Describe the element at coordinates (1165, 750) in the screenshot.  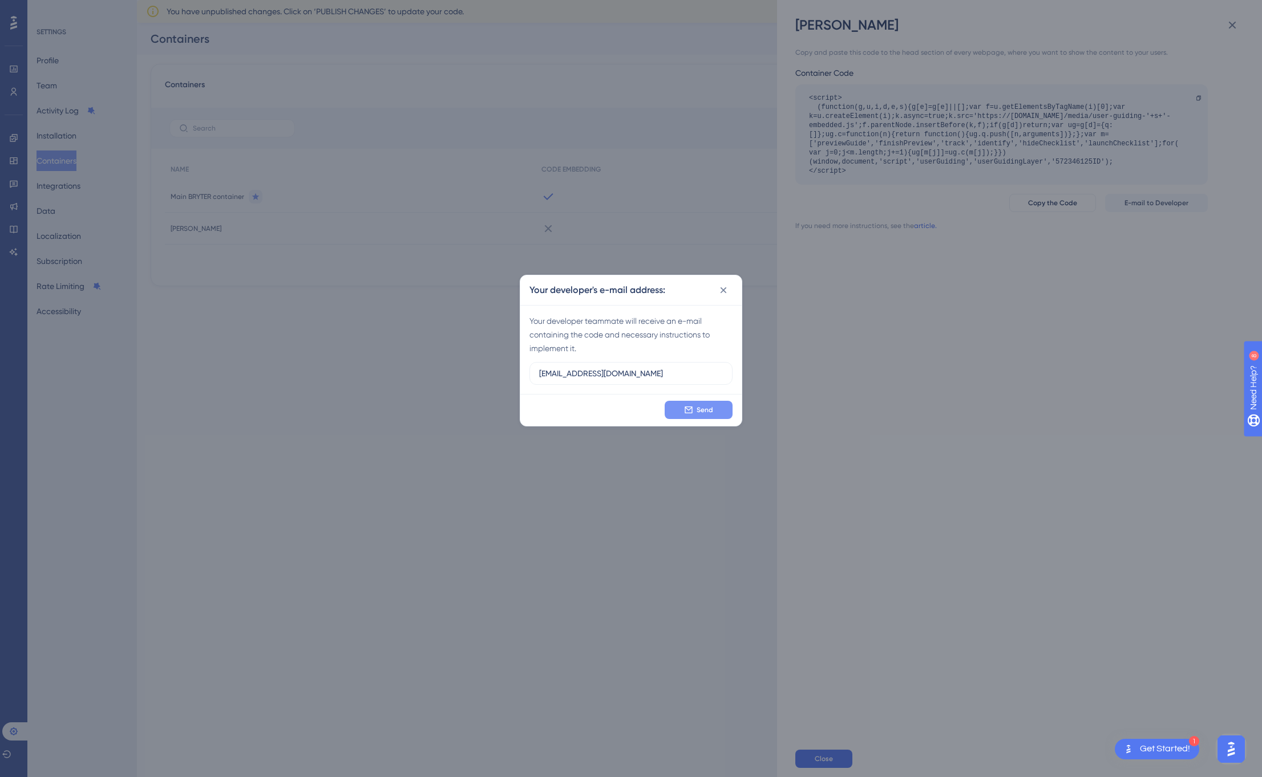
I see `div: Get Started!` at that location.